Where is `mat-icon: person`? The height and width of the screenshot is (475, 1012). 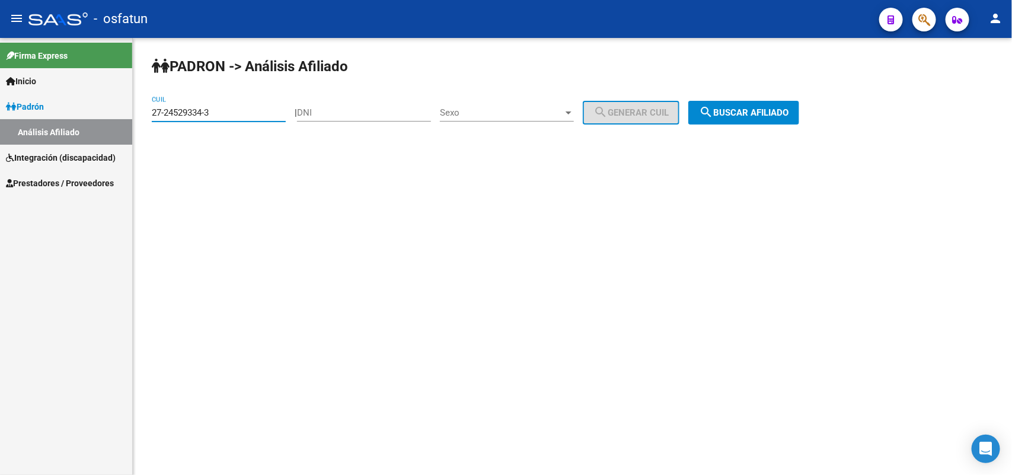
mat-icon: person is located at coordinates (996, 18).